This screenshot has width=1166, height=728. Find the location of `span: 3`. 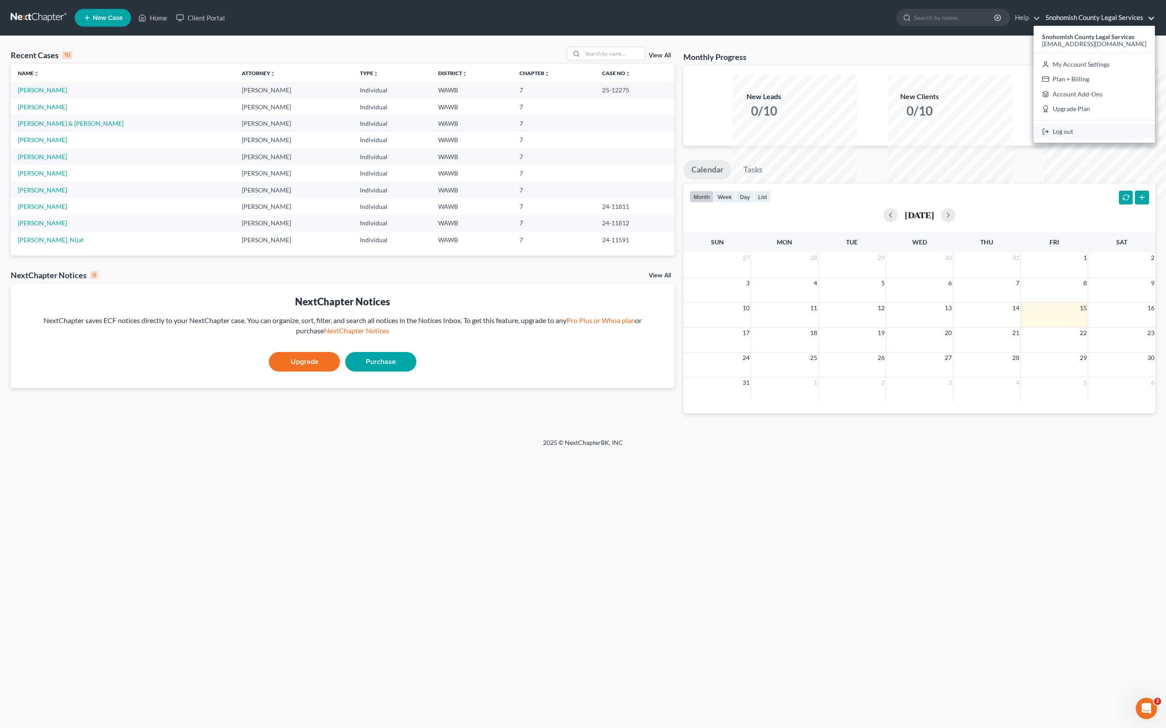

span: 3 is located at coordinates (950, 383).